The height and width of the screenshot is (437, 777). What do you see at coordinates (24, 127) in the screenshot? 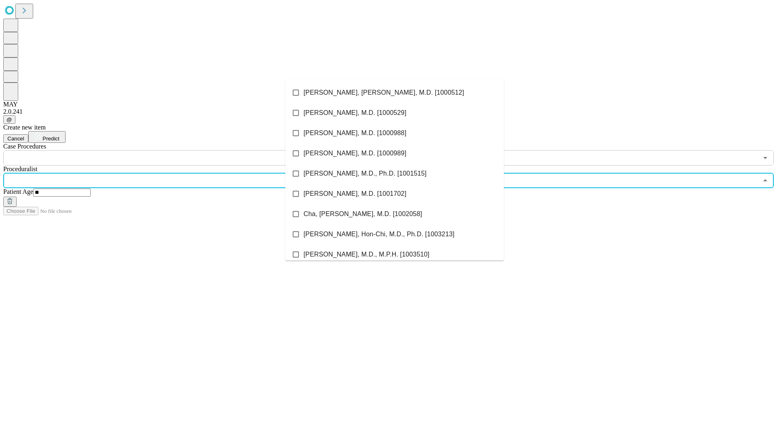
I see `span: Create new item` at bounding box center [24, 127].